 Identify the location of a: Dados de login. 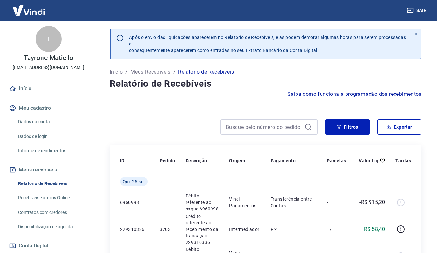
(52, 136).